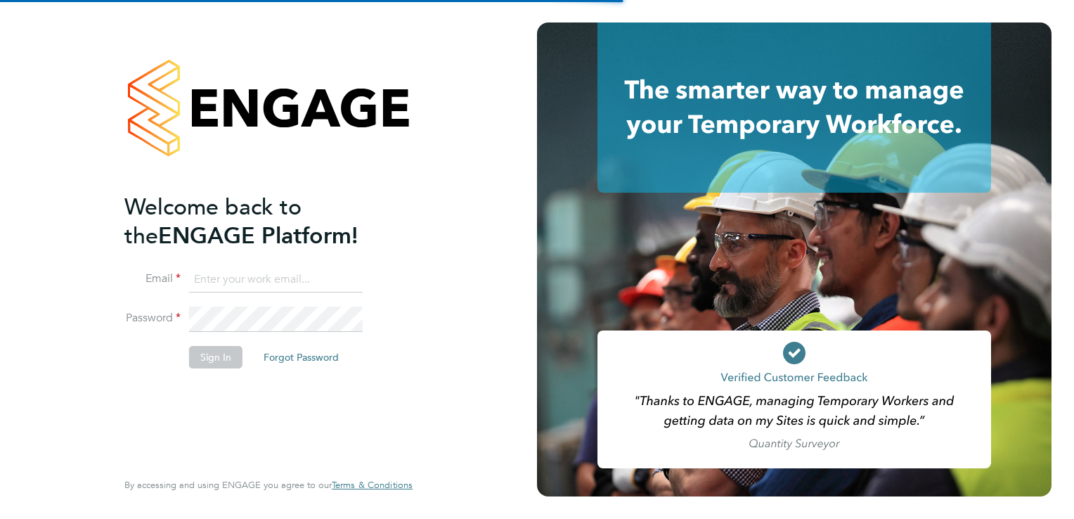 Image resolution: width=1074 pixels, height=519 pixels. I want to click on label: Email, so click(152, 278).